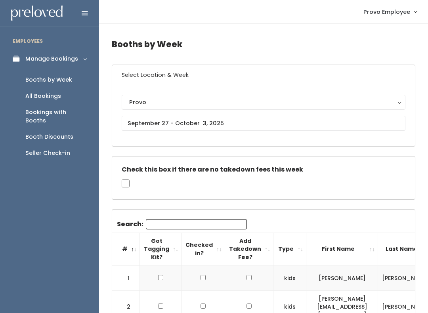 The width and height of the screenshot is (428, 313). Describe the element at coordinates (264, 102) in the screenshot. I see `button: Provo` at that location.